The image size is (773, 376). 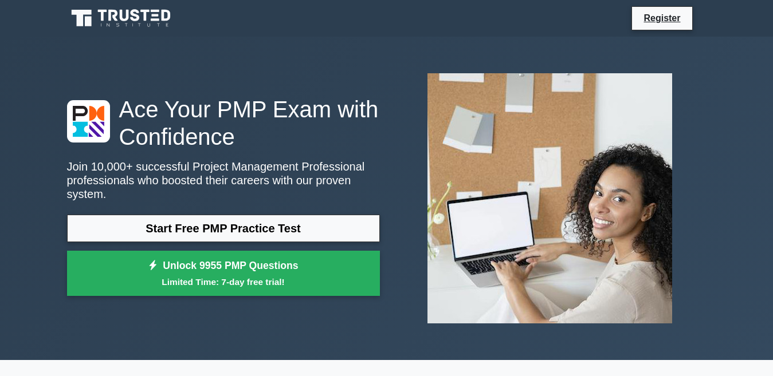 I want to click on a: Unlock 9955 PMP QuestionsLimited Time: 7-day free trial!, so click(x=223, y=274).